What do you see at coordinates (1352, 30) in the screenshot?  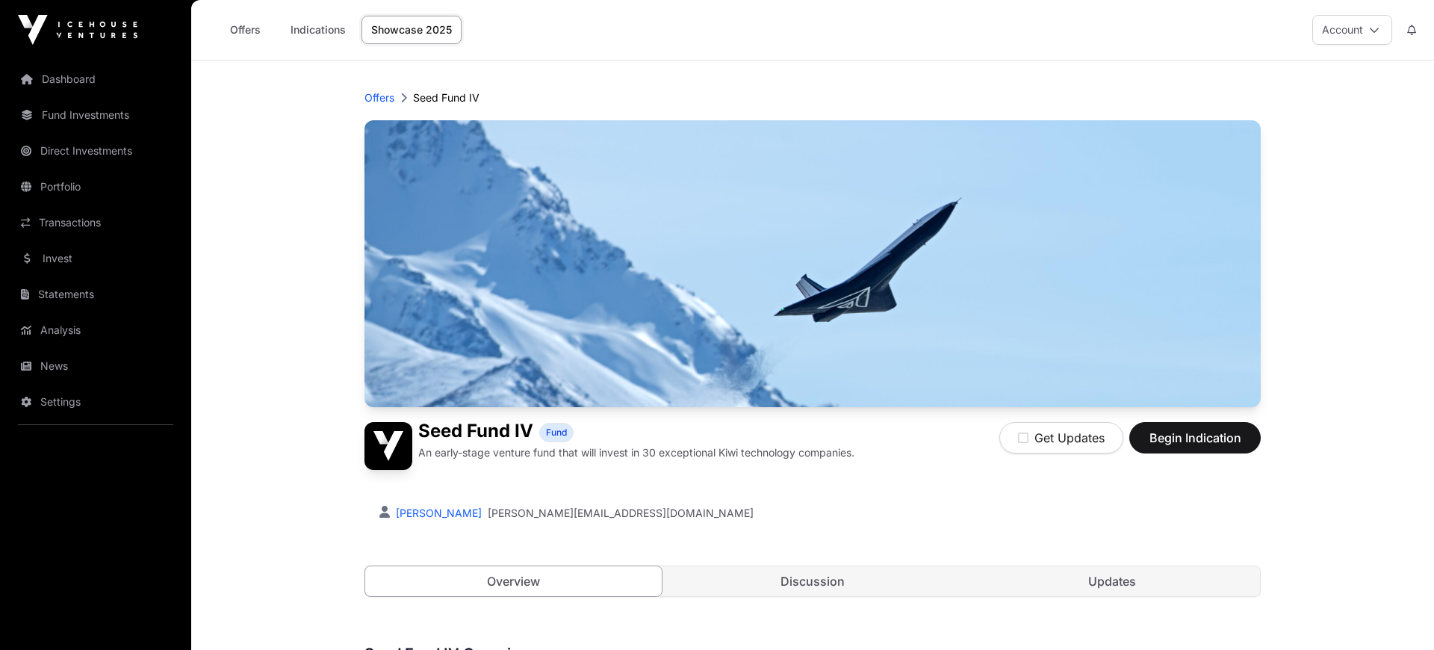 I see `button: Account` at bounding box center [1352, 30].